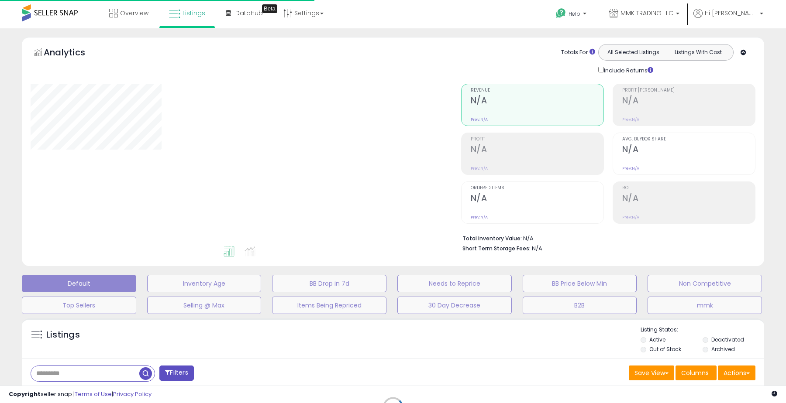 Image resolution: width=786 pixels, height=403 pixels. What do you see at coordinates (79, 306) in the screenshot?
I see `button: Top Sellers` at bounding box center [79, 306].